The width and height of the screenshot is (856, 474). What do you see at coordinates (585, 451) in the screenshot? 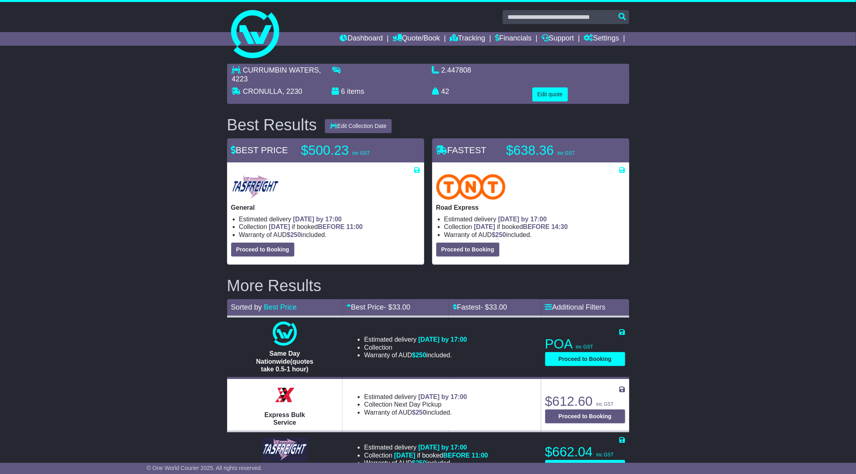
I see `p: $662.04` at bounding box center [585, 451].